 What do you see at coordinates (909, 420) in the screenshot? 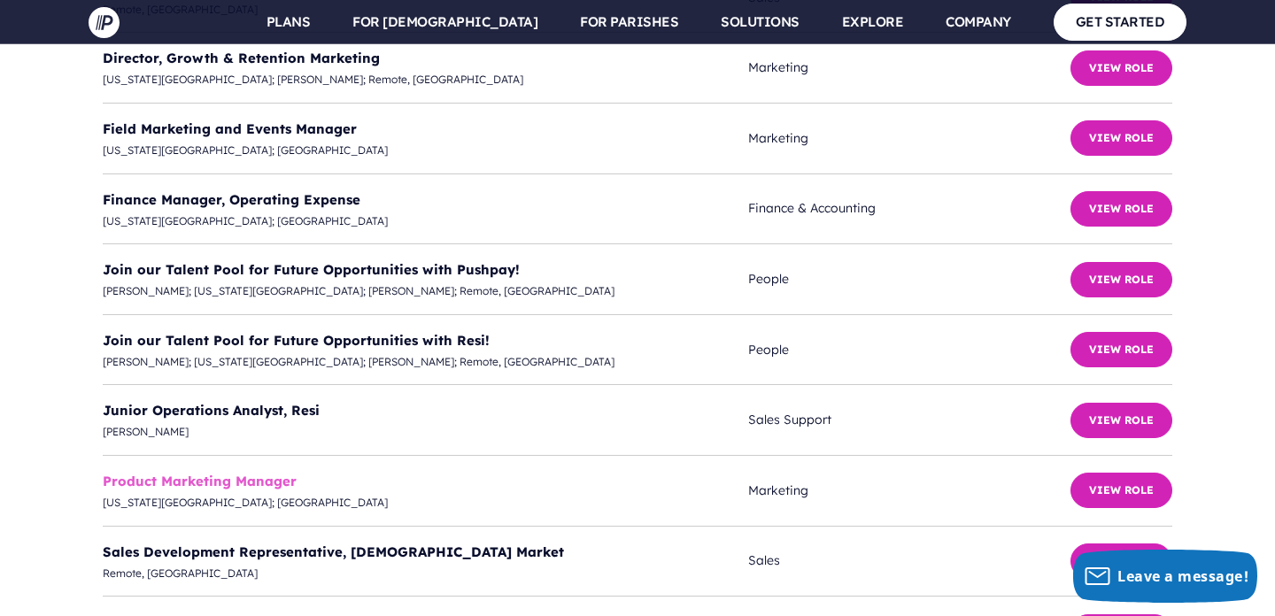
I see `span: Sales Support` at bounding box center [909, 420].